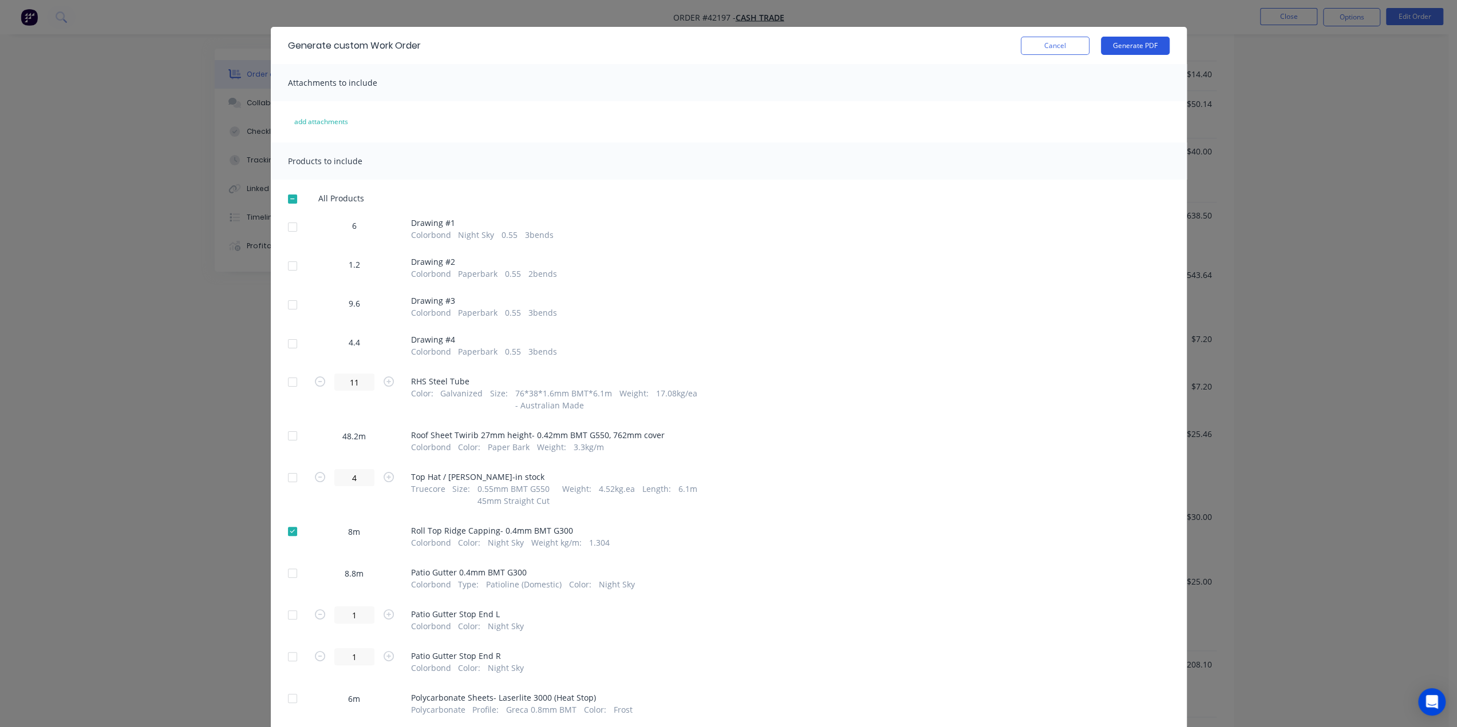 The width and height of the screenshot is (1457, 727). Describe the element at coordinates (656, 495) in the screenshot. I see `span: Length :` at that location.